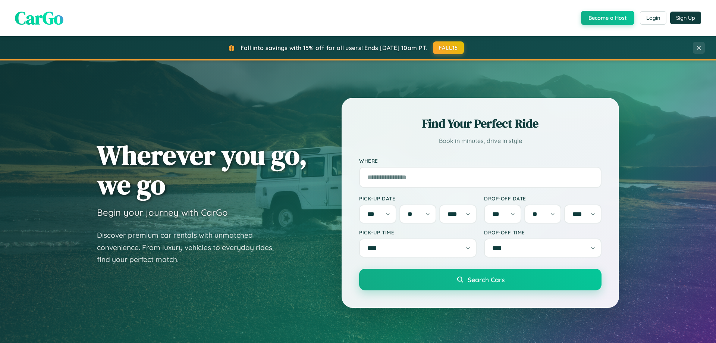 This screenshot has width=716, height=343. Describe the element at coordinates (480, 123) in the screenshot. I see `h2: Find Your Perfect Ride` at that location.